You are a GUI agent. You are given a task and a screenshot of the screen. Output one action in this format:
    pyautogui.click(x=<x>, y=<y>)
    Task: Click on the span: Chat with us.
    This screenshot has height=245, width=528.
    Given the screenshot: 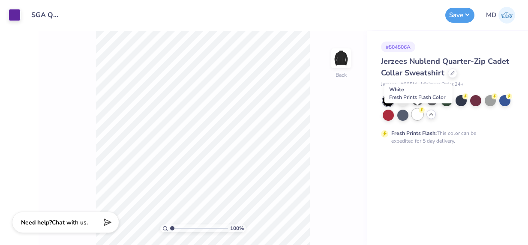 What is the action you would take?
    pyautogui.click(x=70, y=222)
    